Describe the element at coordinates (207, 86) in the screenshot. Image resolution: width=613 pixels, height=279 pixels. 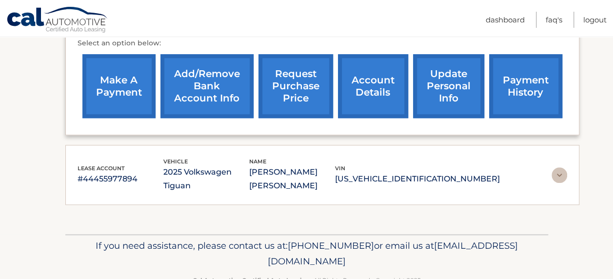
I see `a: Add/Remove bank account info` at that location.